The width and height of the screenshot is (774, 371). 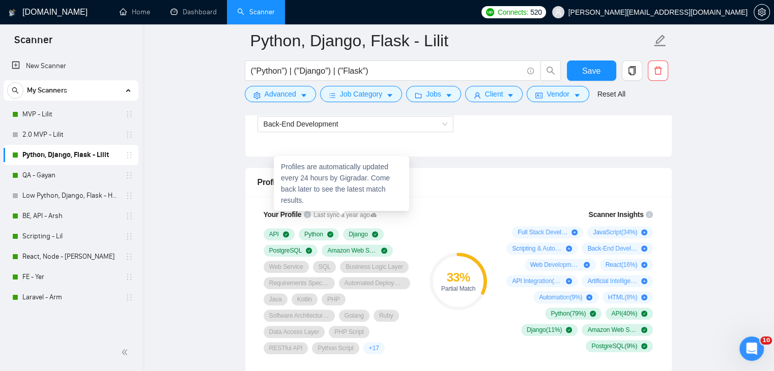 I want to click on a: Scripting - Lil, so click(x=71, y=236).